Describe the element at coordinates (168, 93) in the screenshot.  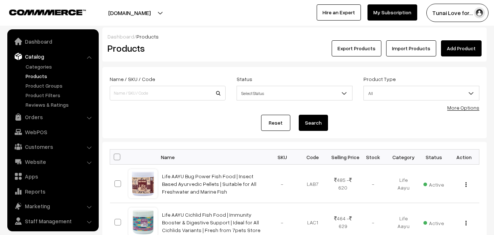
I see `input: Name / SKU / Code` at that location.